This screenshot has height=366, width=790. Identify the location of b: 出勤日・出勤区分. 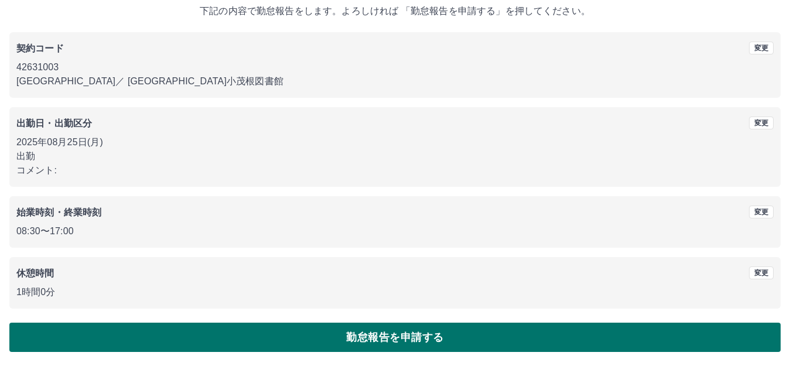
(54, 123).